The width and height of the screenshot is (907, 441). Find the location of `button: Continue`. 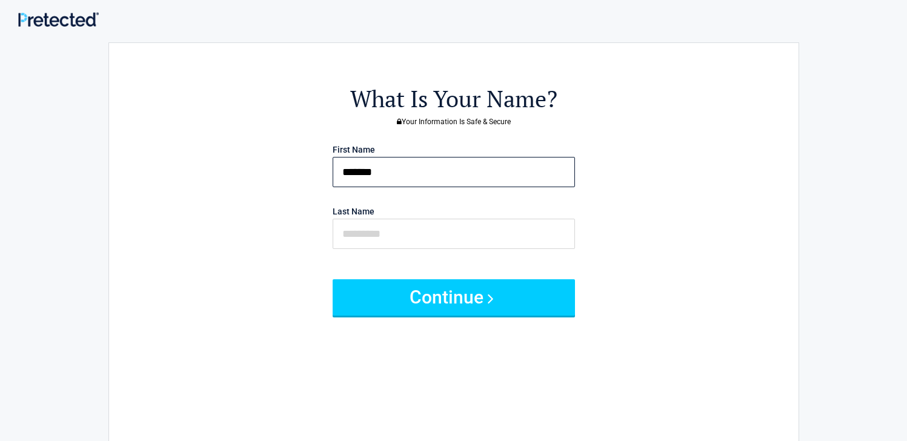

button: Continue is located at coordinates (454, 298).